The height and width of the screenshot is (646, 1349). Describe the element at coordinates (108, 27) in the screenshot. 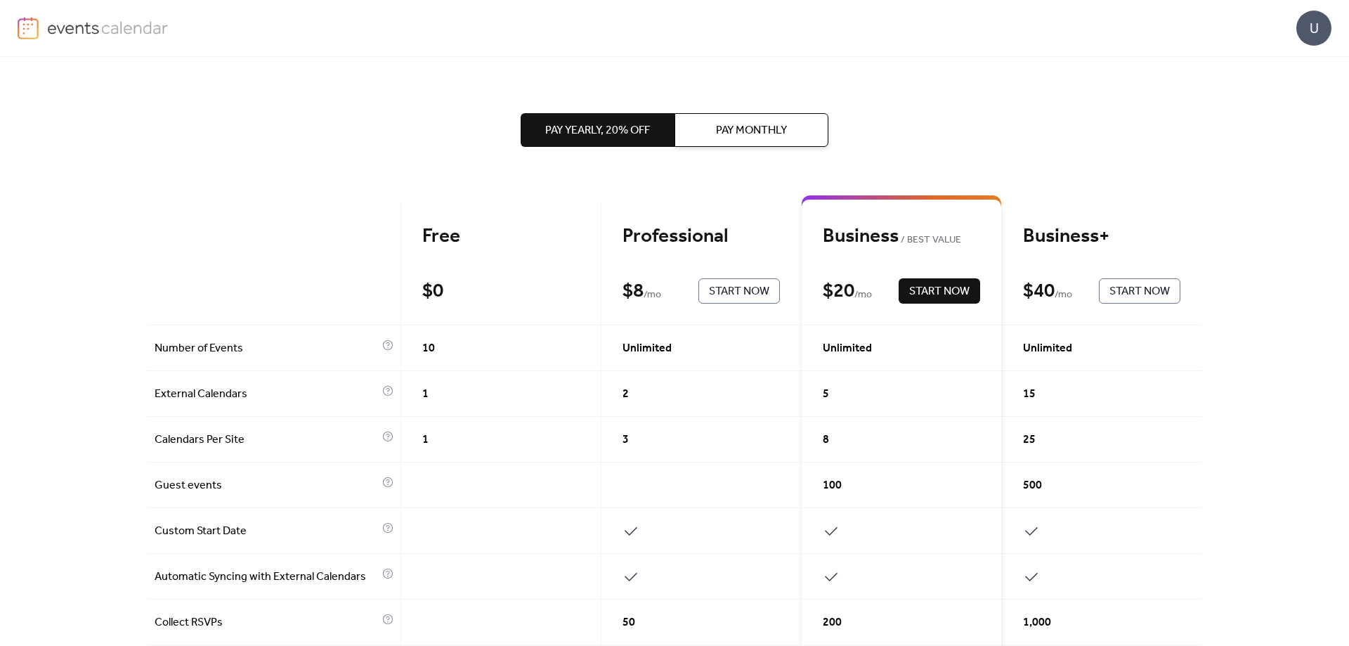

I see `img: logo-type` at that location.